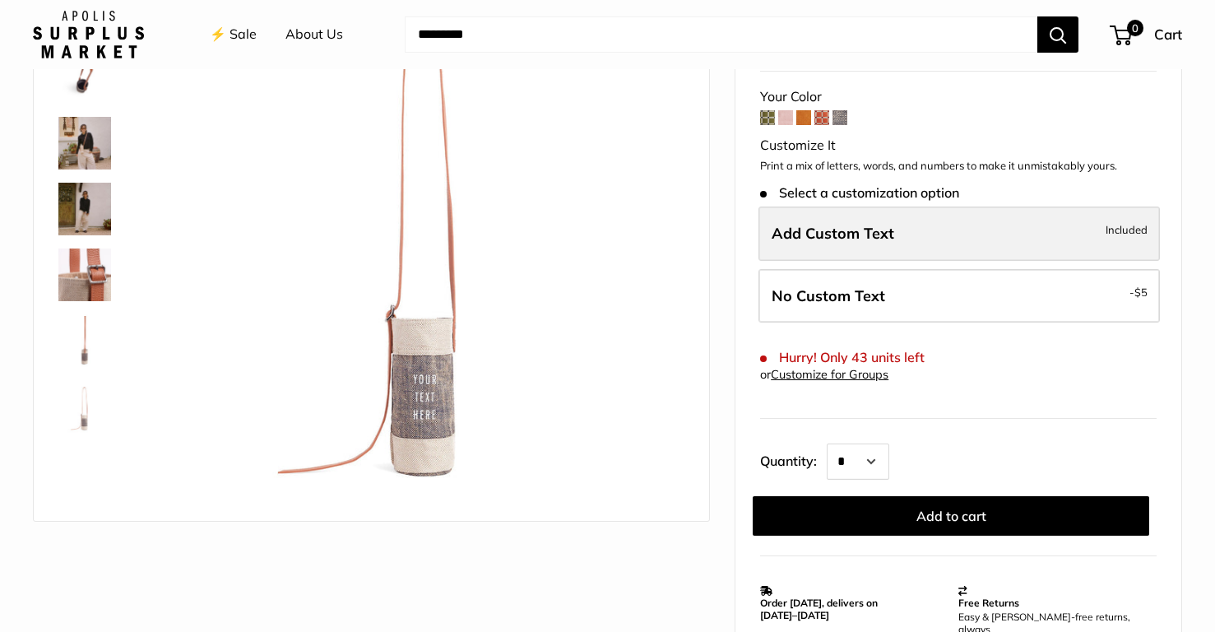 The width and height of the screenshot is (1215, 632). What do you see at coordinates (1135, 28) in the screenshot?
I see `span: 0` at bounding box center [1135, 28].